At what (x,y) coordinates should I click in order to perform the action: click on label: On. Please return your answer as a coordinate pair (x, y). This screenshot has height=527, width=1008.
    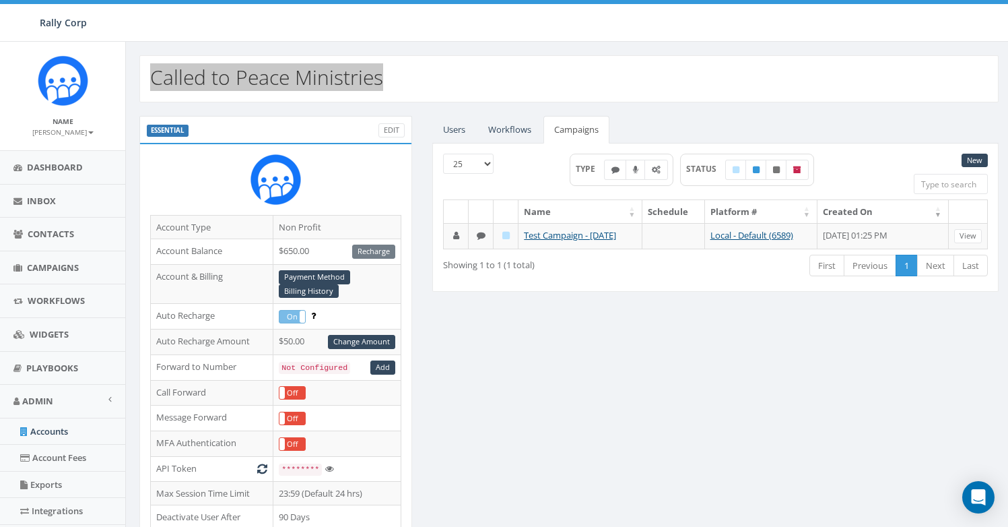
    Looking at the image, I should click on (292, 317).